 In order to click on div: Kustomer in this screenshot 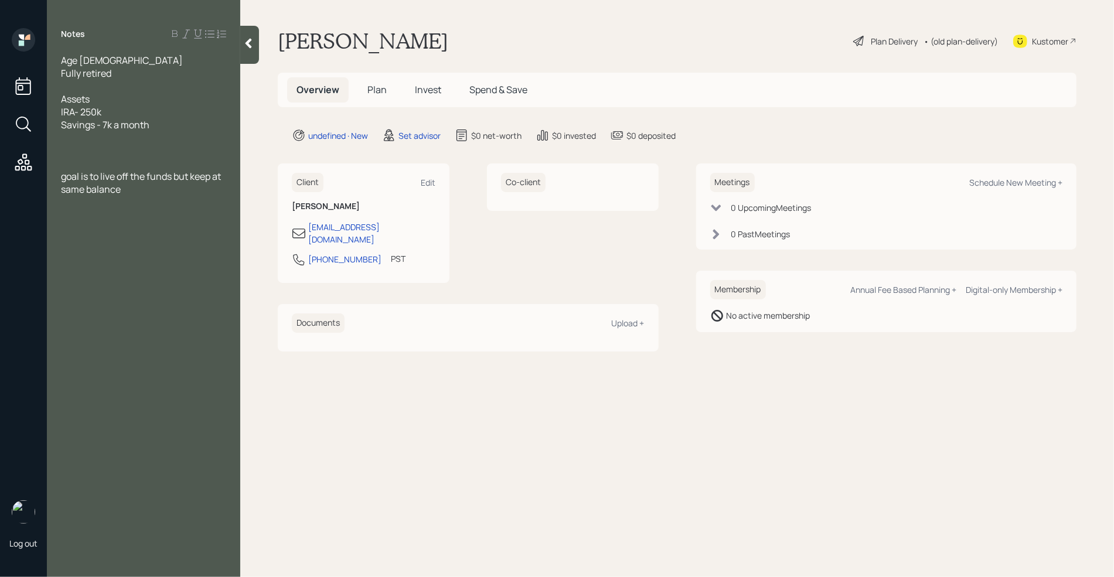, I will do `click(1050, 41)`.